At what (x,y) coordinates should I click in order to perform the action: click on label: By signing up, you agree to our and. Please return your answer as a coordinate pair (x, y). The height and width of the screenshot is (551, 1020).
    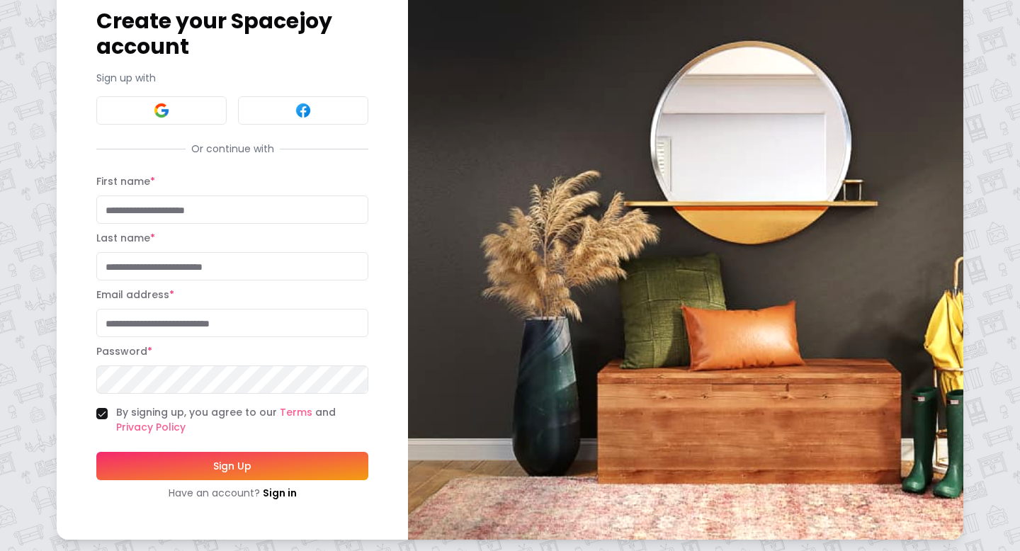
    Looking at the image, I should click on (242, 420).